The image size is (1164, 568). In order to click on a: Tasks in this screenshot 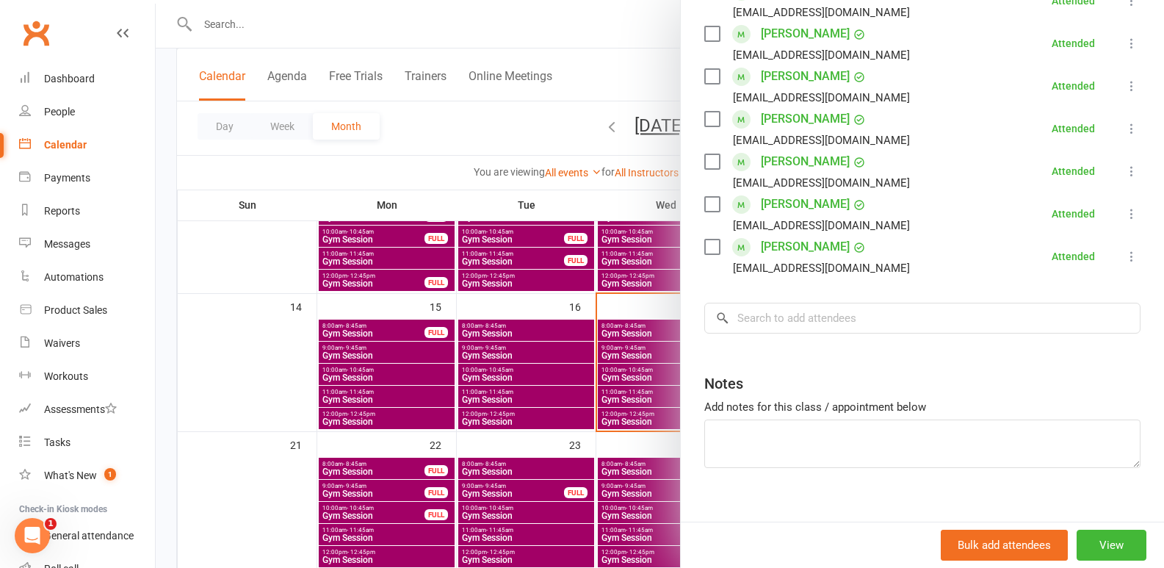, I will do `click(87, 442)`.